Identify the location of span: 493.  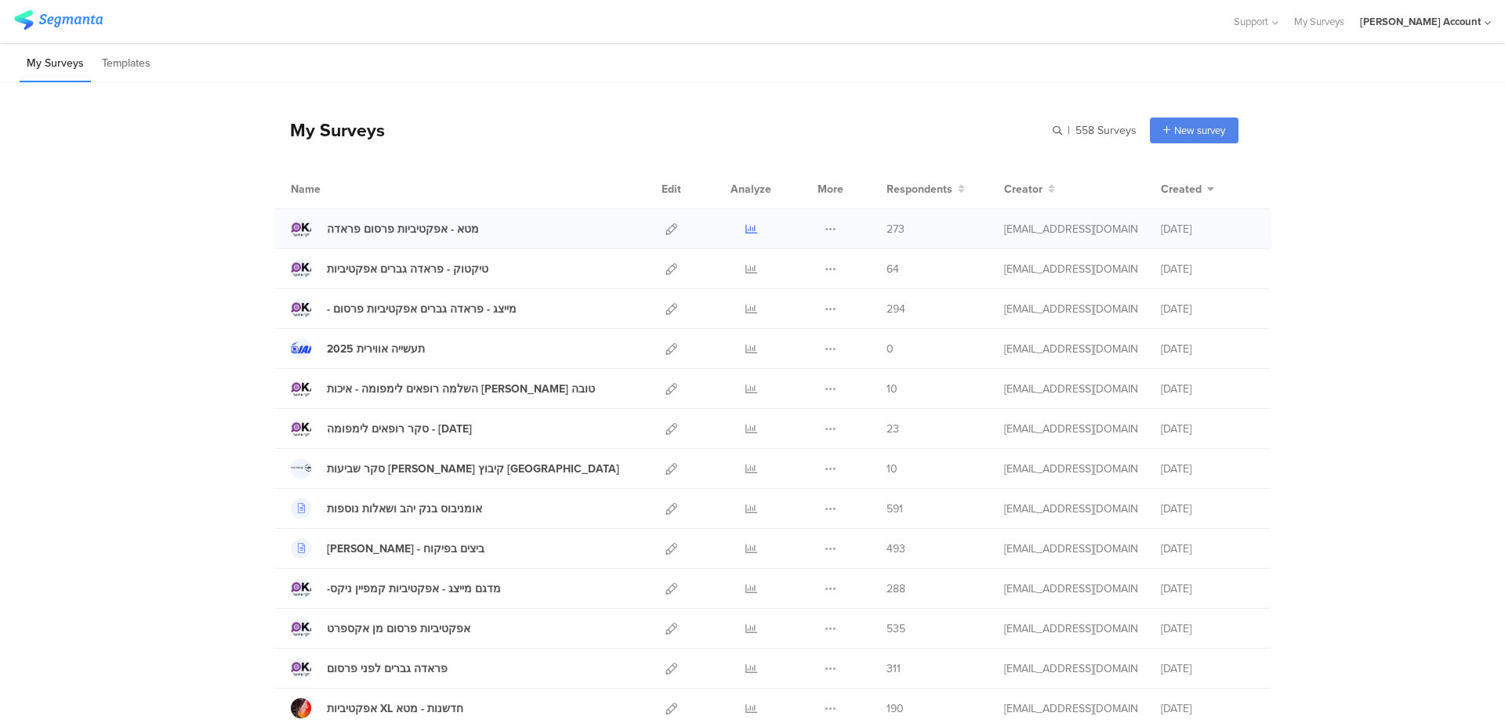
(896, 549).